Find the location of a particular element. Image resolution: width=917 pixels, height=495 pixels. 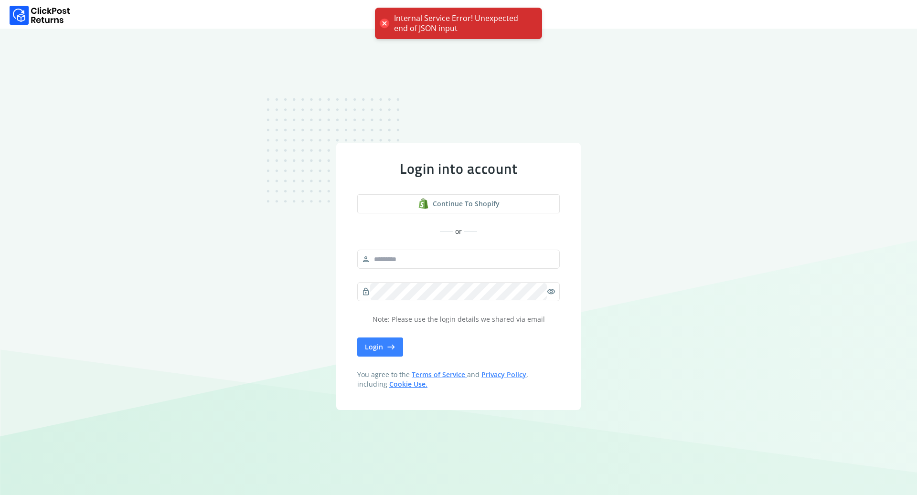

span: Continue to shopify is located at coordinates (466, 204).